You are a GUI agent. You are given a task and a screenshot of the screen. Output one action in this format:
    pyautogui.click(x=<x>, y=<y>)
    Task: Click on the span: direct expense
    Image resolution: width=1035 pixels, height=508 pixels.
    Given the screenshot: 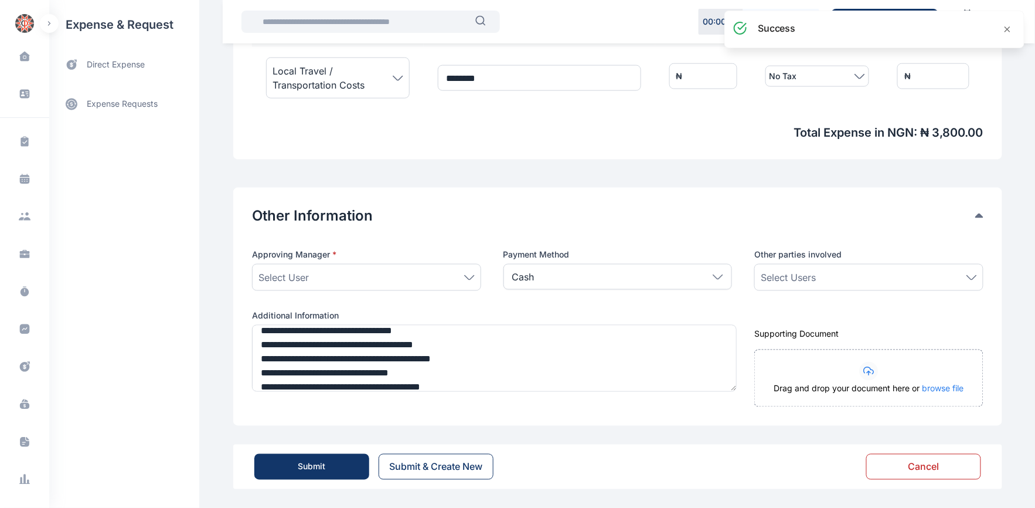 What is the action you would take?
    pyautogui.click(x=115, y=64)
    